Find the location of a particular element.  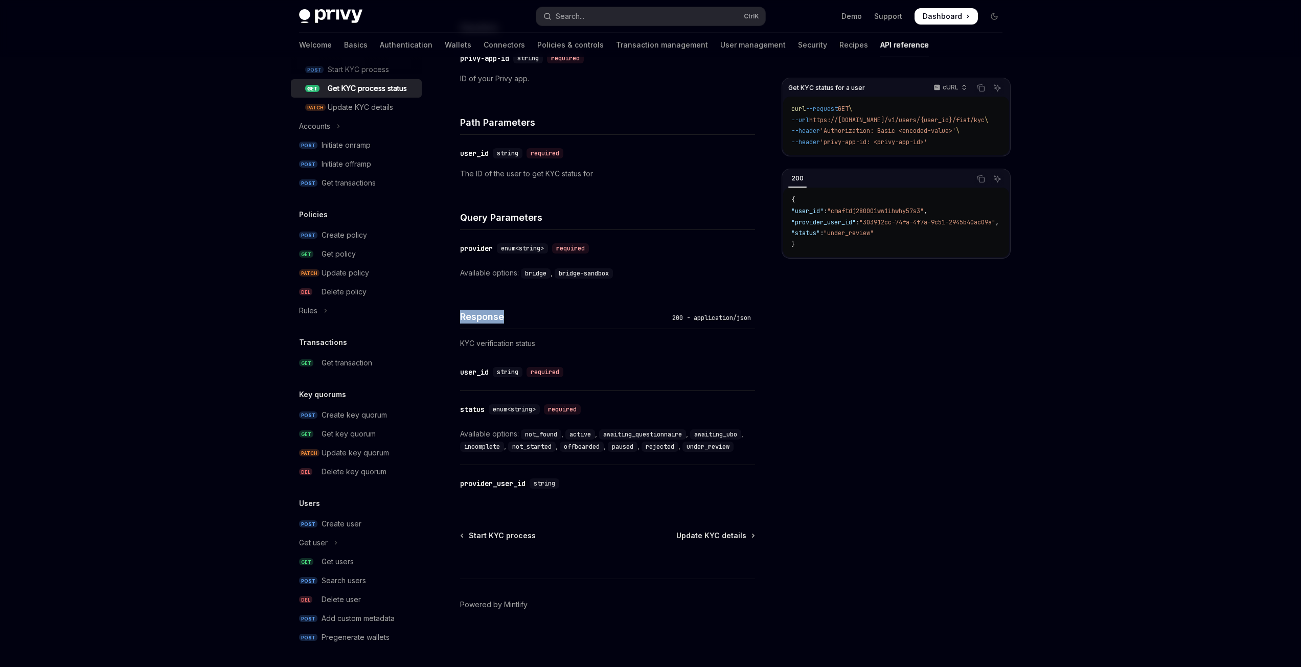

a: Authentication is located at coordinates (406, 45).